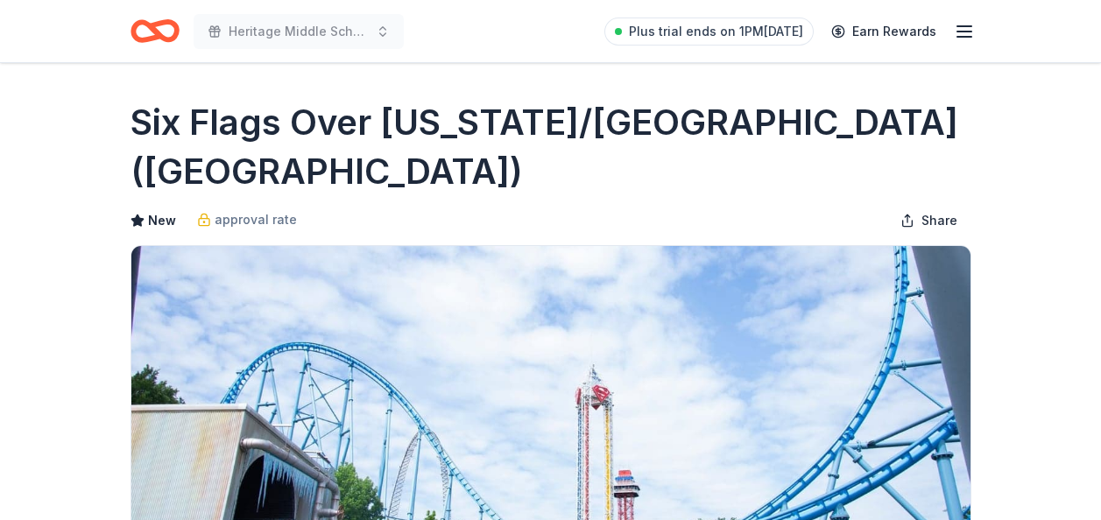  I want to click on span: Share, so click(939, 221).